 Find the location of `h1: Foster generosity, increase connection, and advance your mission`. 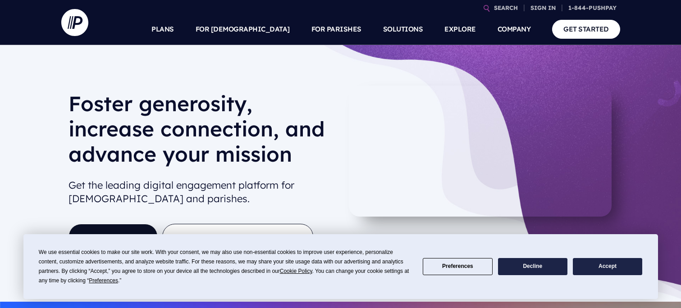

h1: Foster generosity, increase connection, and advance your mission is located at coordinates (201, 132).